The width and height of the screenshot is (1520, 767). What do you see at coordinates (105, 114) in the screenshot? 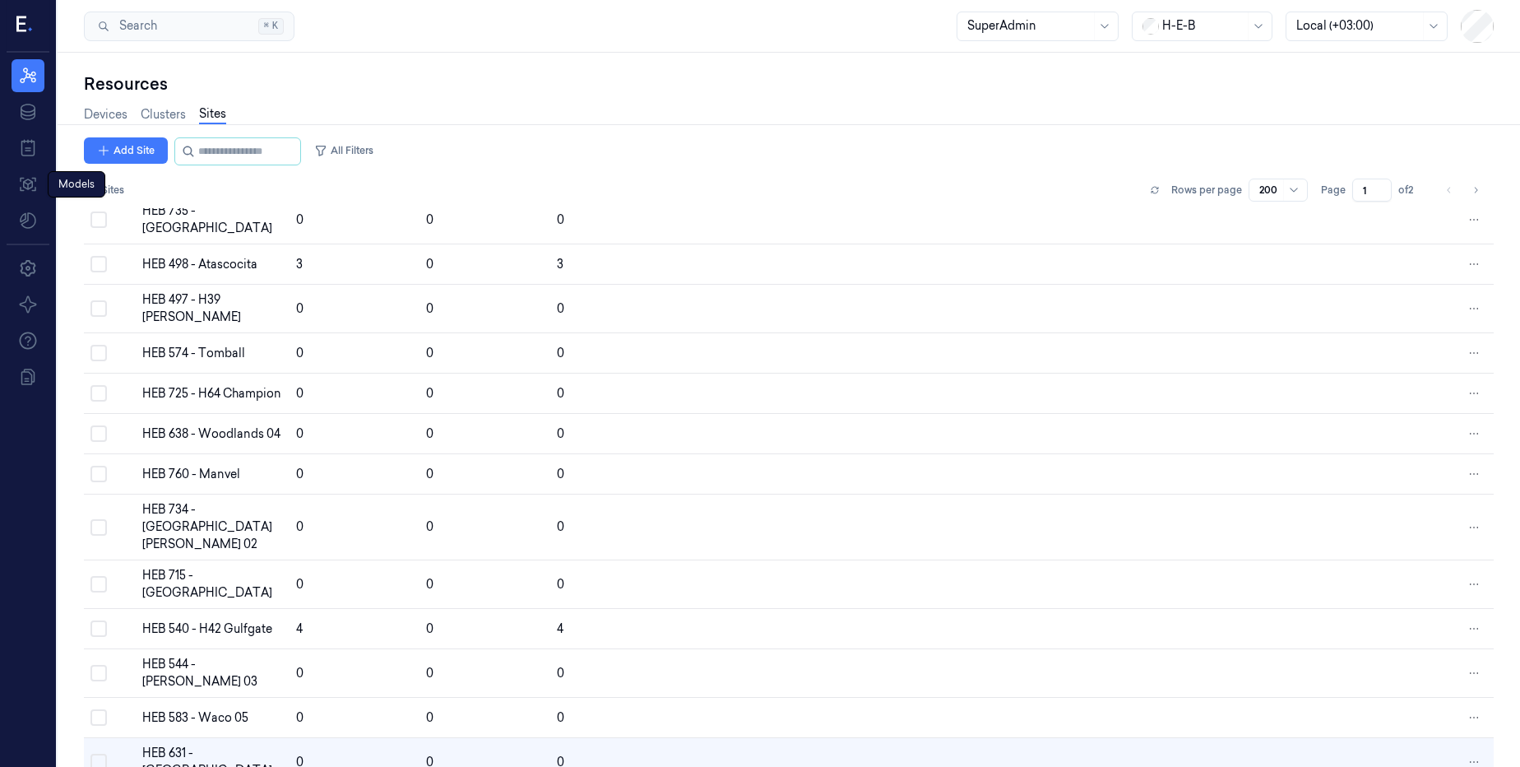
I see `a: Devices` at bounding box center [105, 114].